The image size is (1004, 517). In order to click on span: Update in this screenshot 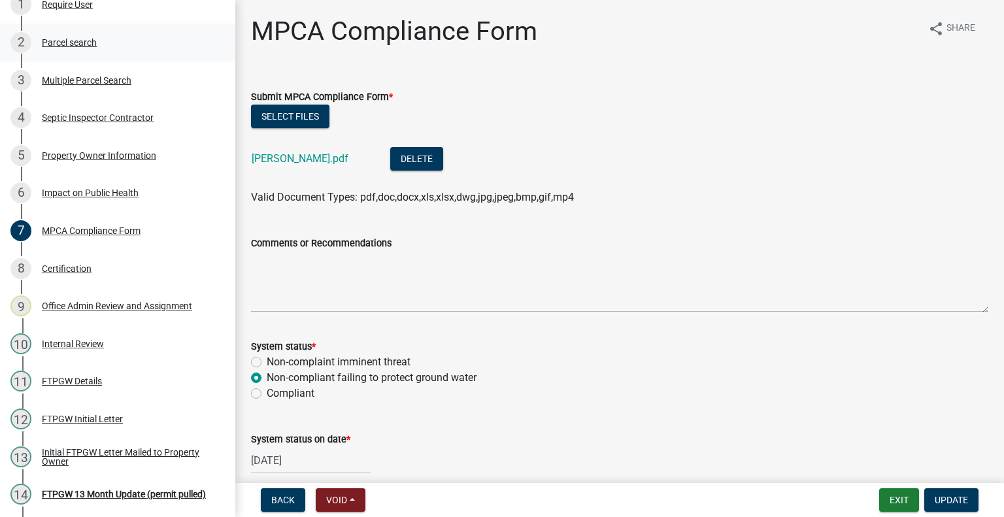, I will do `click(951, 500)`.